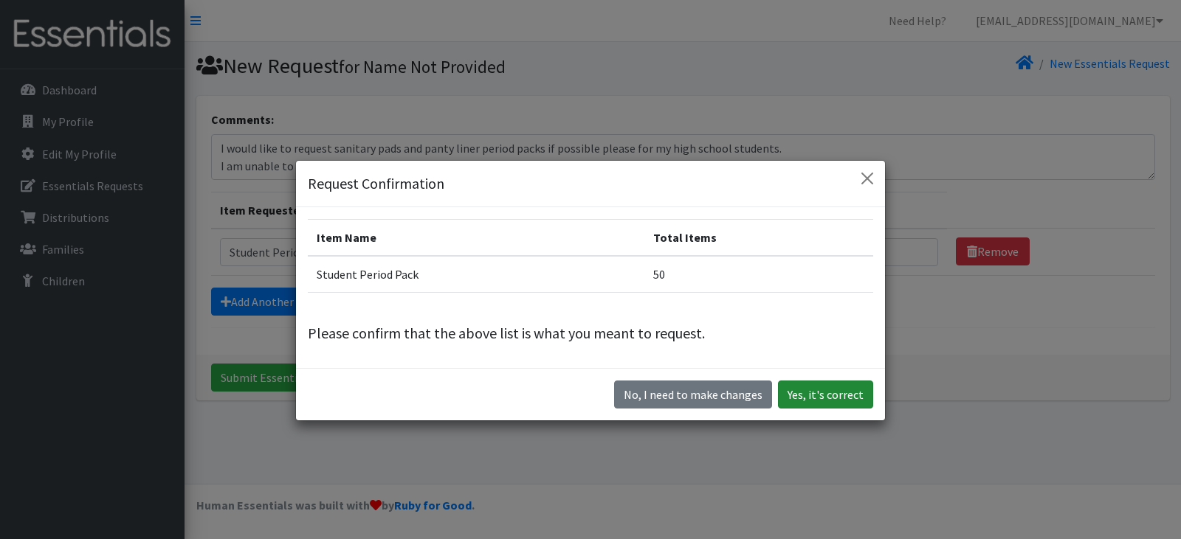 The image size is (1181, 539). What do you see at coordinates (867, 179) in the screenshot?
I see `button: Close` at bounding box center [867, 179].